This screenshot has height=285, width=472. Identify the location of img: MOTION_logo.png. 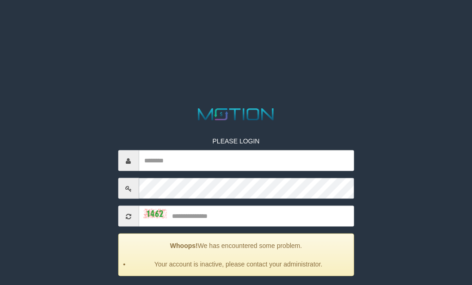
(236, 114).